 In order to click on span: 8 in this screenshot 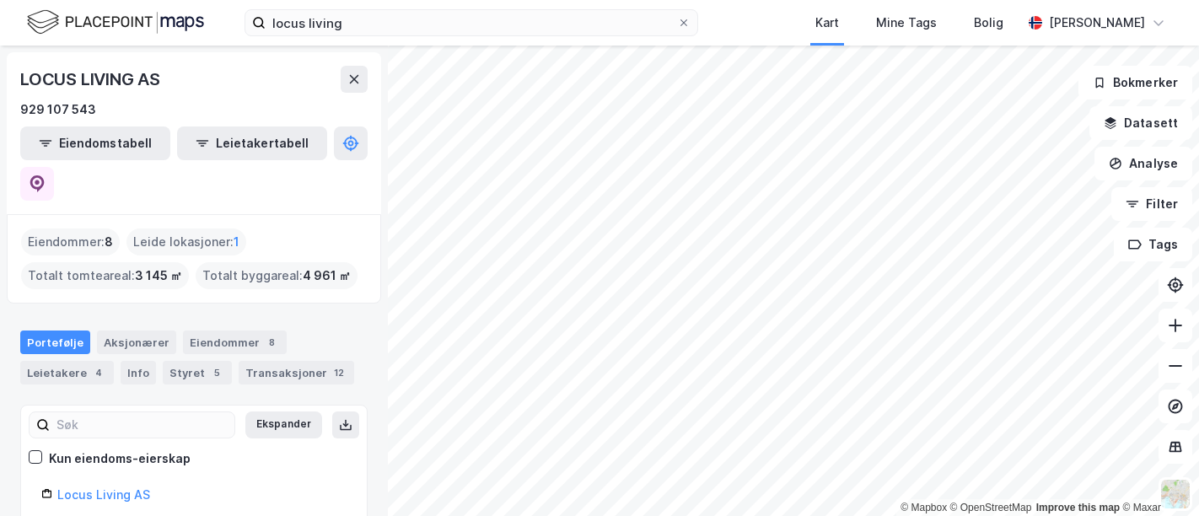, I will do `click(109, 242)`.